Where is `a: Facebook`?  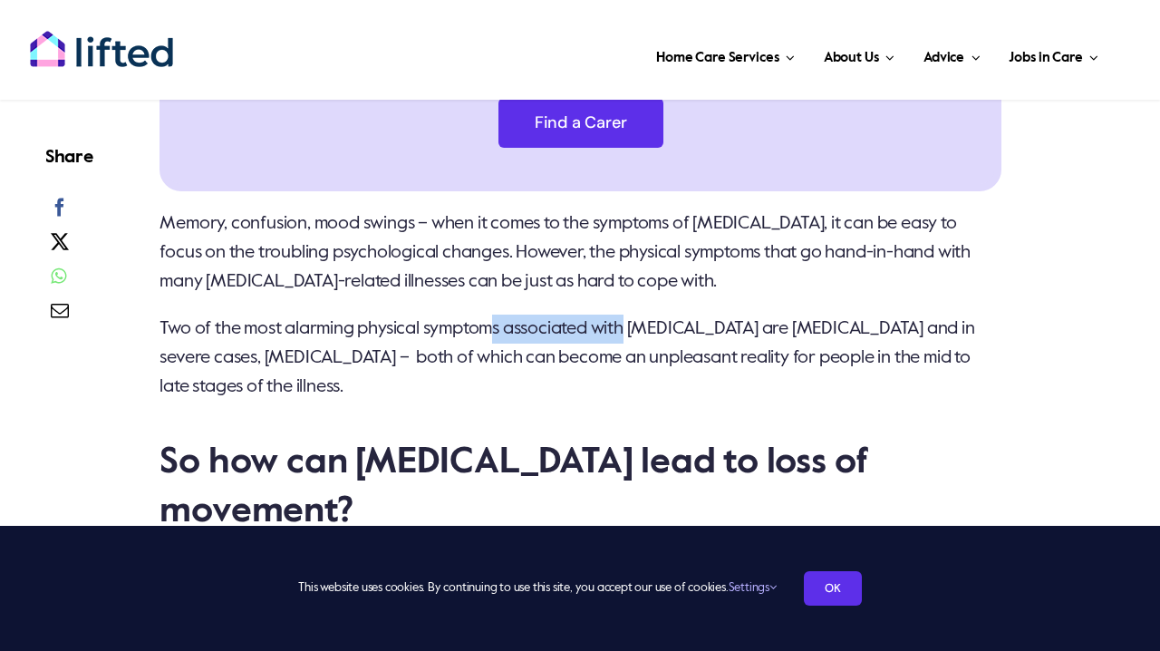 a: Facebook is located at coordinates (59, 212).